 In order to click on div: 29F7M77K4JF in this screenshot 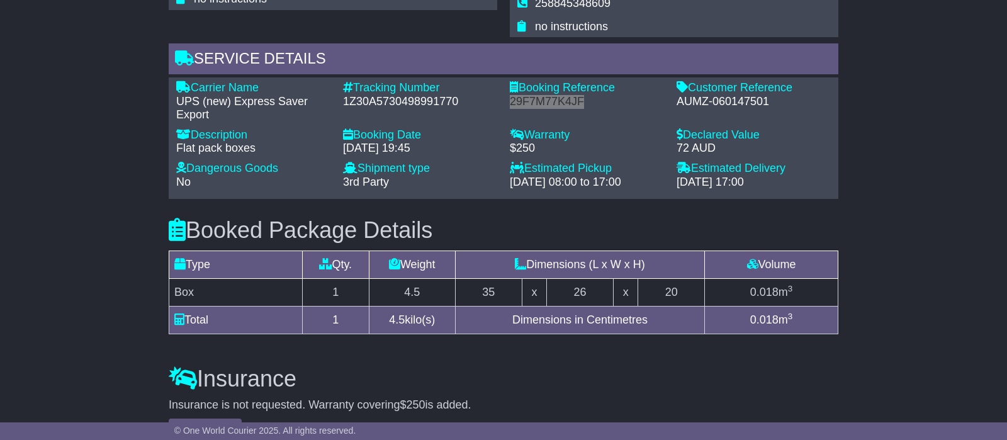, I will do `click(587, 102)`.